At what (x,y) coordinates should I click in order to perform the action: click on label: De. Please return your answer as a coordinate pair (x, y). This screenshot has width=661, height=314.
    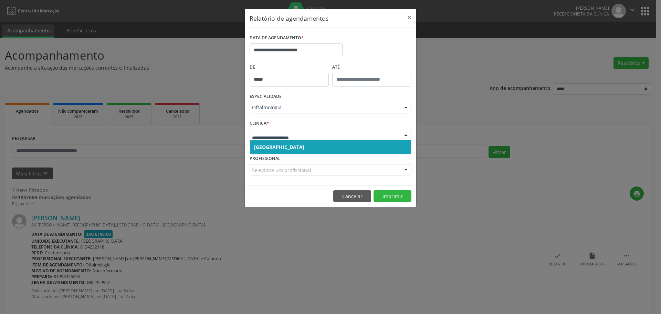
    Looking at the image, I should click on (289, 67).